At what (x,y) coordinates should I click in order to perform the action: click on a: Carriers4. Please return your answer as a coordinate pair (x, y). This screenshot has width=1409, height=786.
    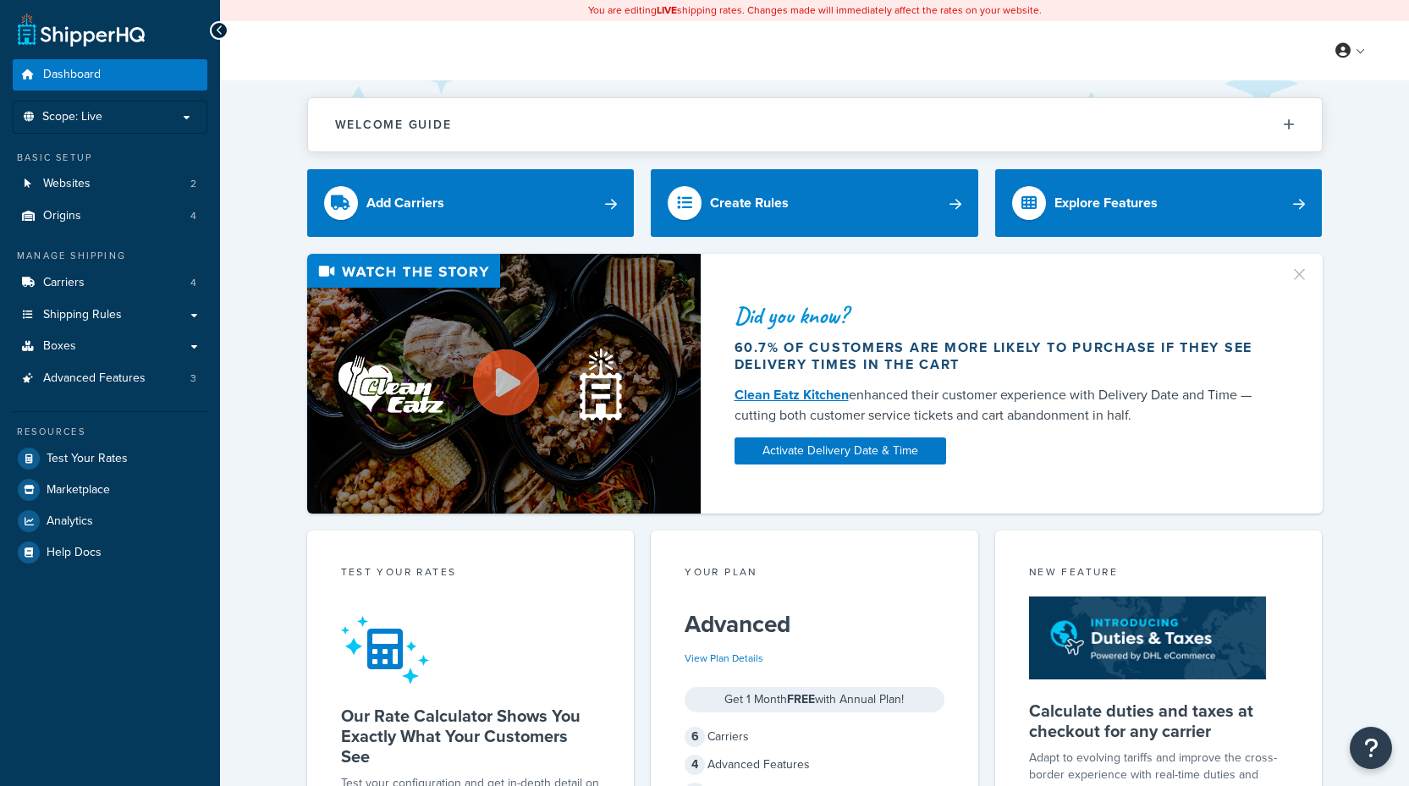
    Looking at the image, I should click on (110, 283).